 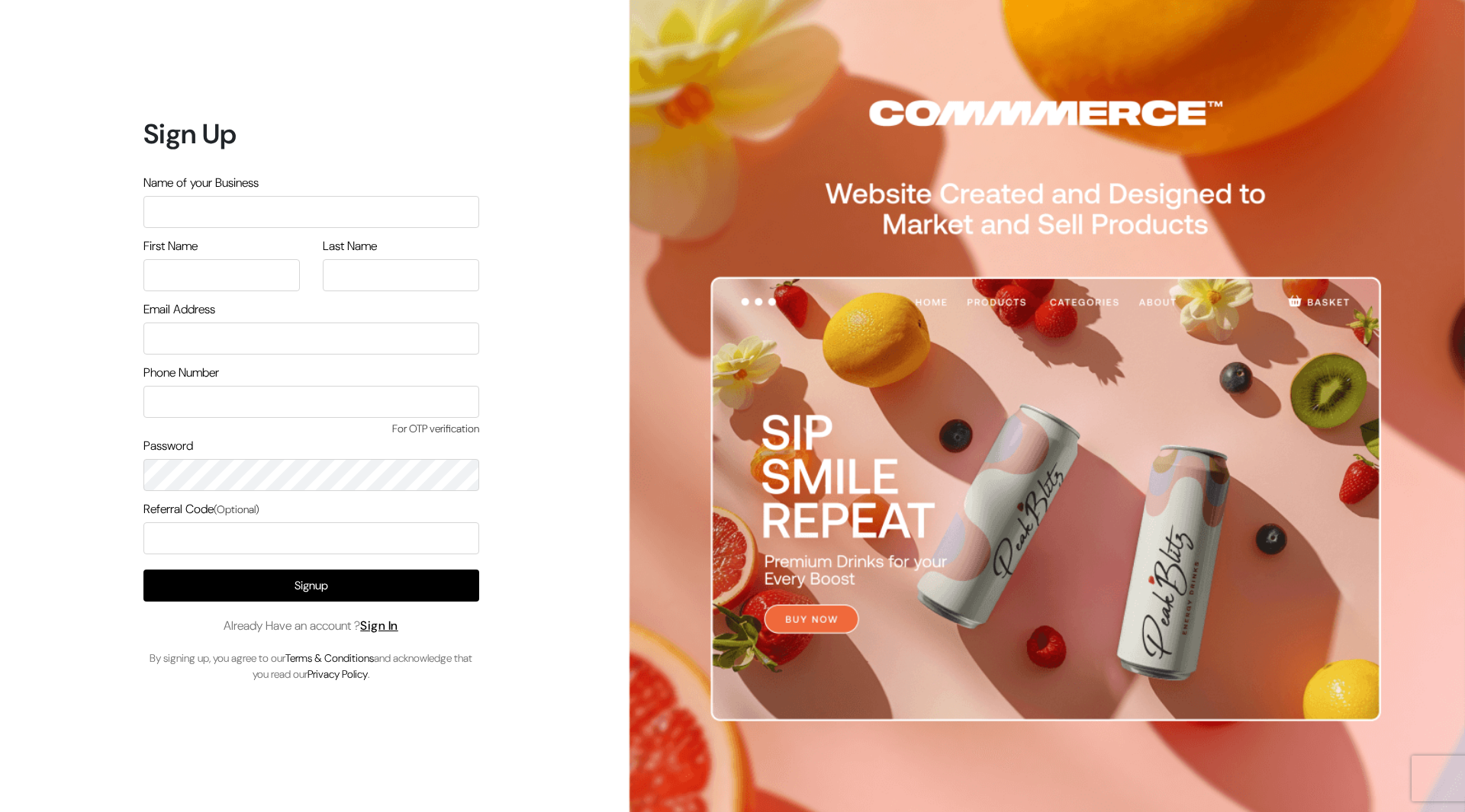 I want to click on label: Referral Code, so click(x=202, y=509).